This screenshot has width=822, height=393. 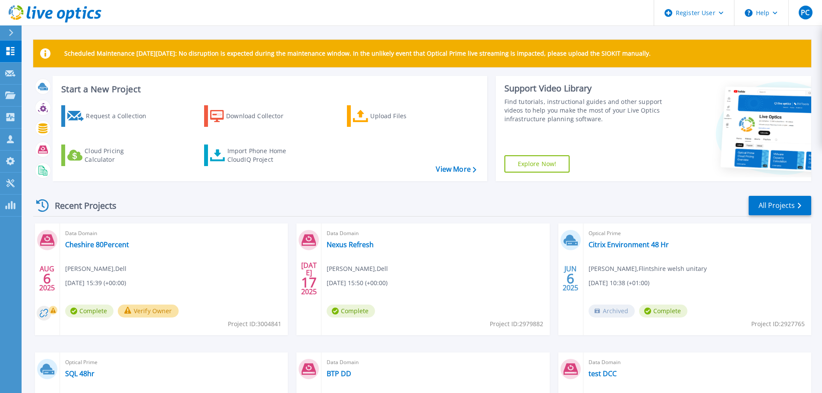 What do you see at coordinates (261, 155) in the screenshot?
I see `div: Import Phone Home CloudIQ Project` at bounding box center [261, 155].